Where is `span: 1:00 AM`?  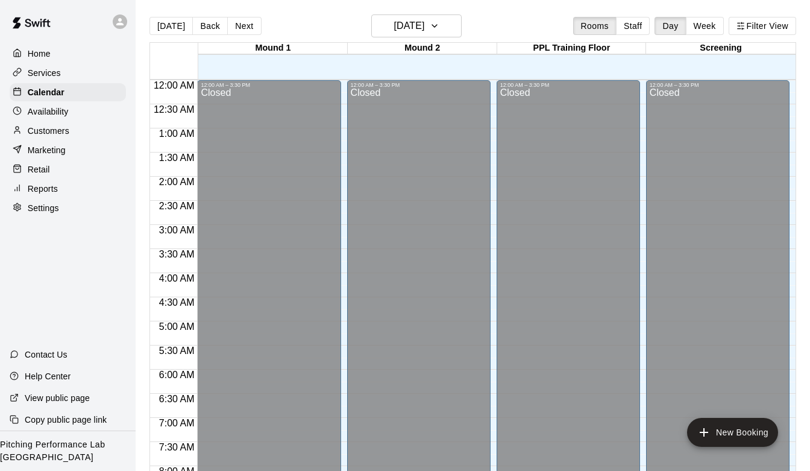
span: 1:00 AM is located at coordinates (177, 133).